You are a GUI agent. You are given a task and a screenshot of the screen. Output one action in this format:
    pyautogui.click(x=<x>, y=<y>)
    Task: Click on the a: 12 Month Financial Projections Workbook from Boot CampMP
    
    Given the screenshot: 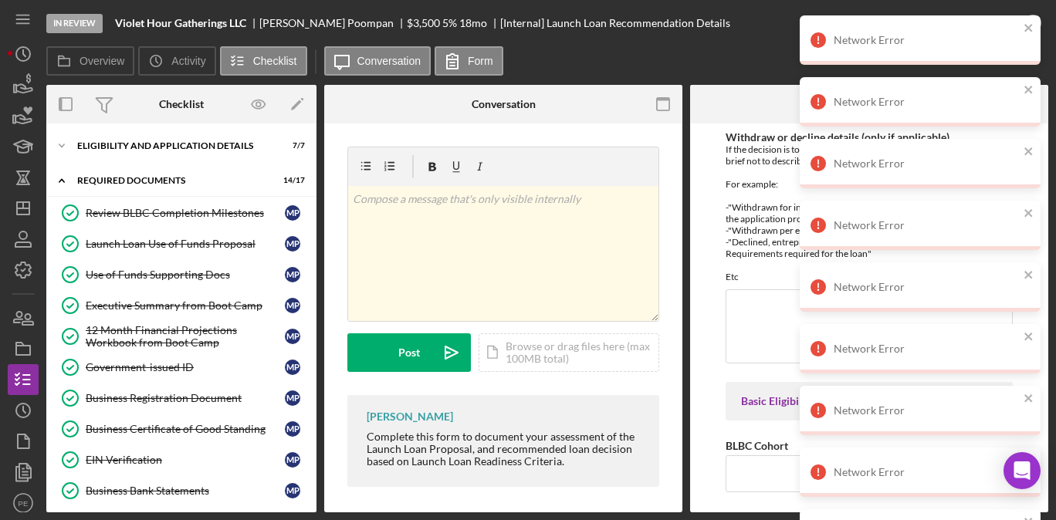 What is the action you would take?
    pyautogui.click(x=181, y=337)
    